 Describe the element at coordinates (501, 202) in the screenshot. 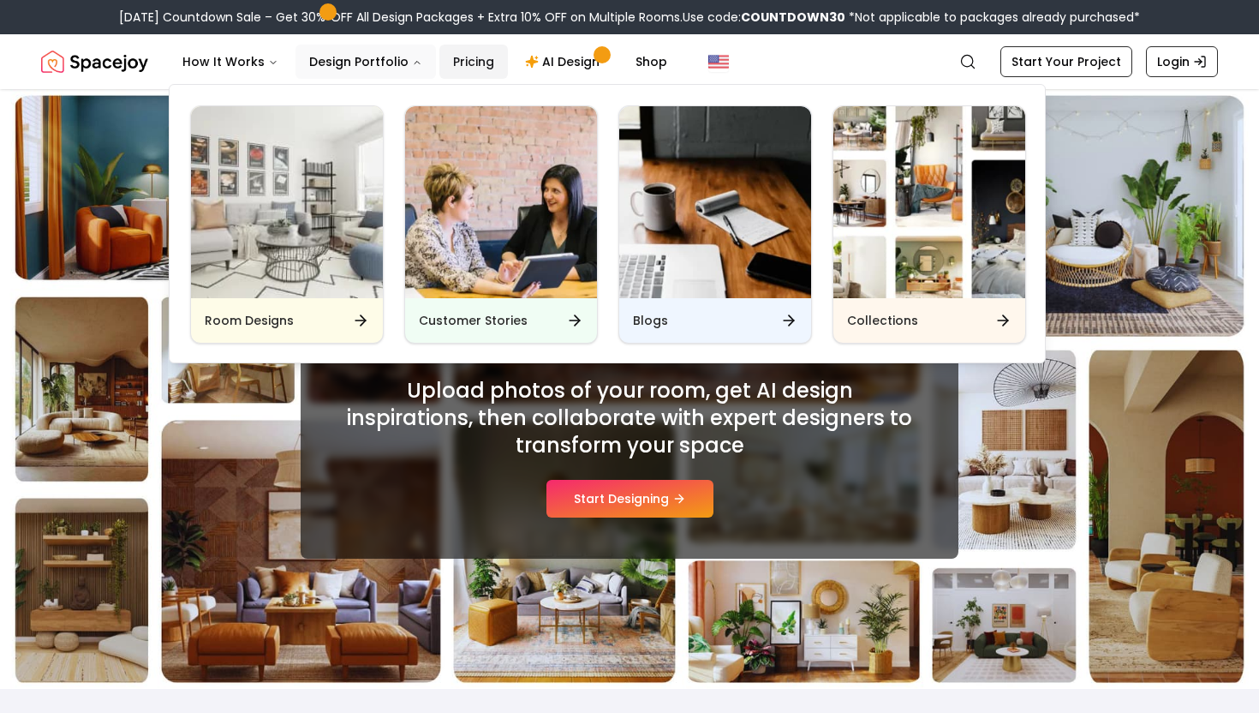

I see `img: Customer Stories` at that location.